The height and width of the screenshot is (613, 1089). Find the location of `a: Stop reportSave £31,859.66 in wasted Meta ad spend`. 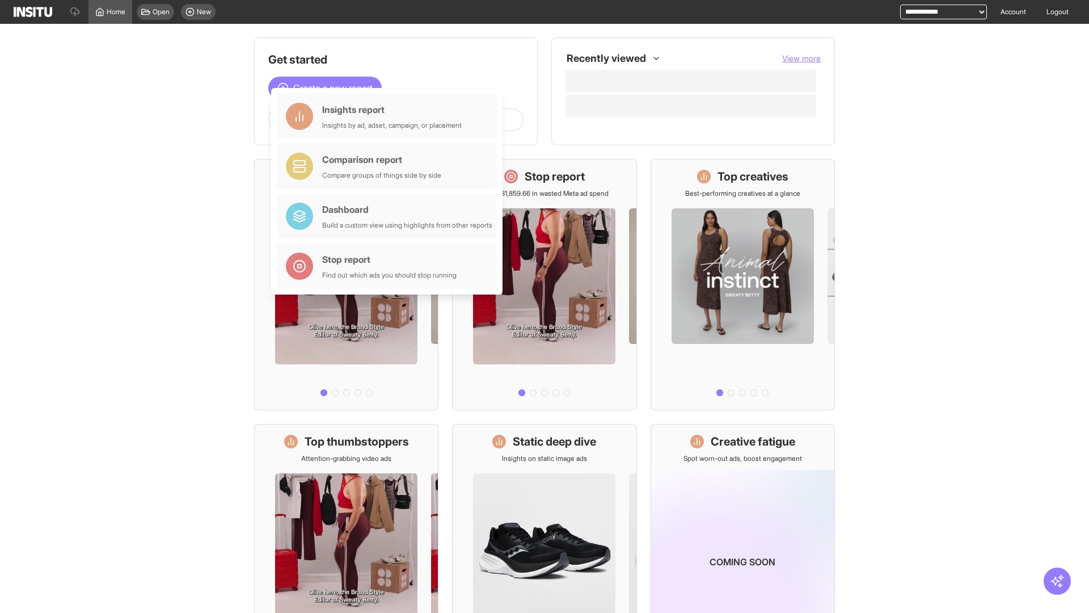

a: Stop reportSave £31,859.66 in wasted Meta ad spend is located at coordinates (544, 284).